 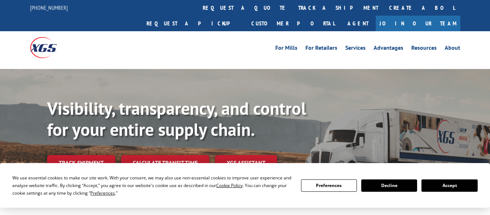 I want to click on a: XGS ASSISTANT, so click(x=246, y=162).